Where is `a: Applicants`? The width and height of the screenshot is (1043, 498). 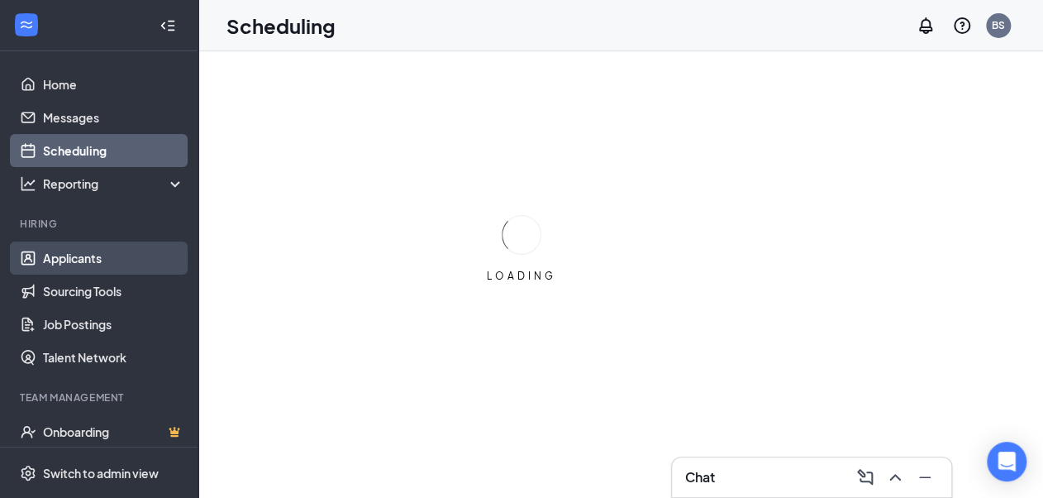 a: Applicants is located at coordinates (113, 258).